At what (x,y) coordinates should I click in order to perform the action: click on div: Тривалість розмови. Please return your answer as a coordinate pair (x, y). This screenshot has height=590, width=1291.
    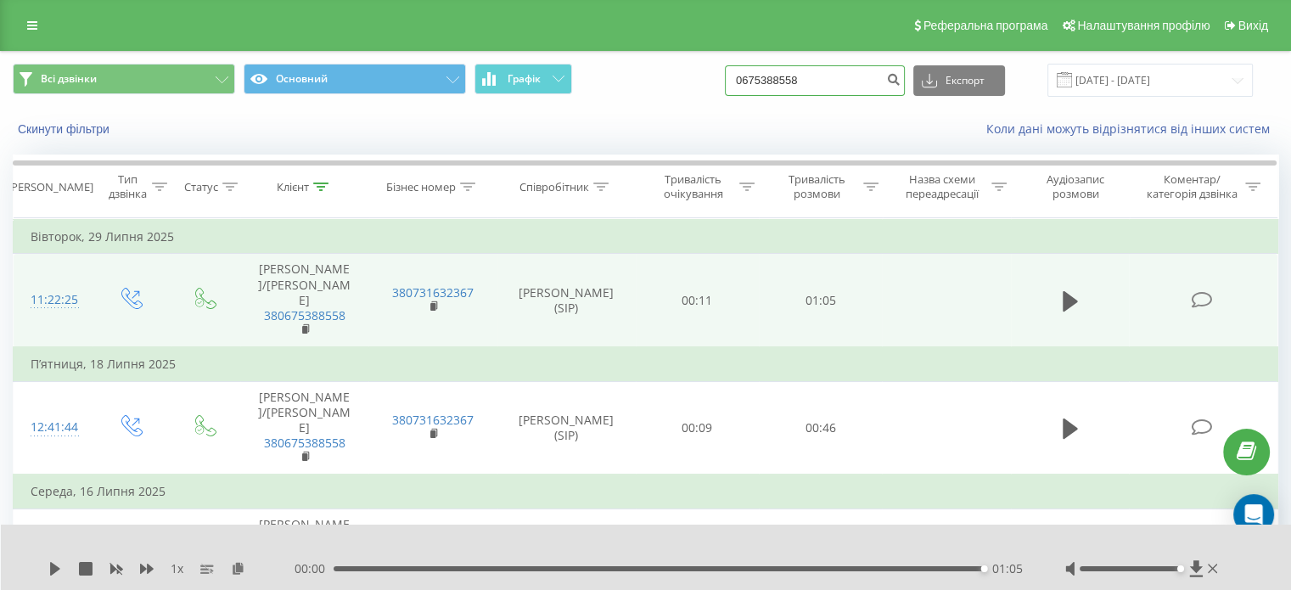
    Looking at the image, I should click on (817, 187).